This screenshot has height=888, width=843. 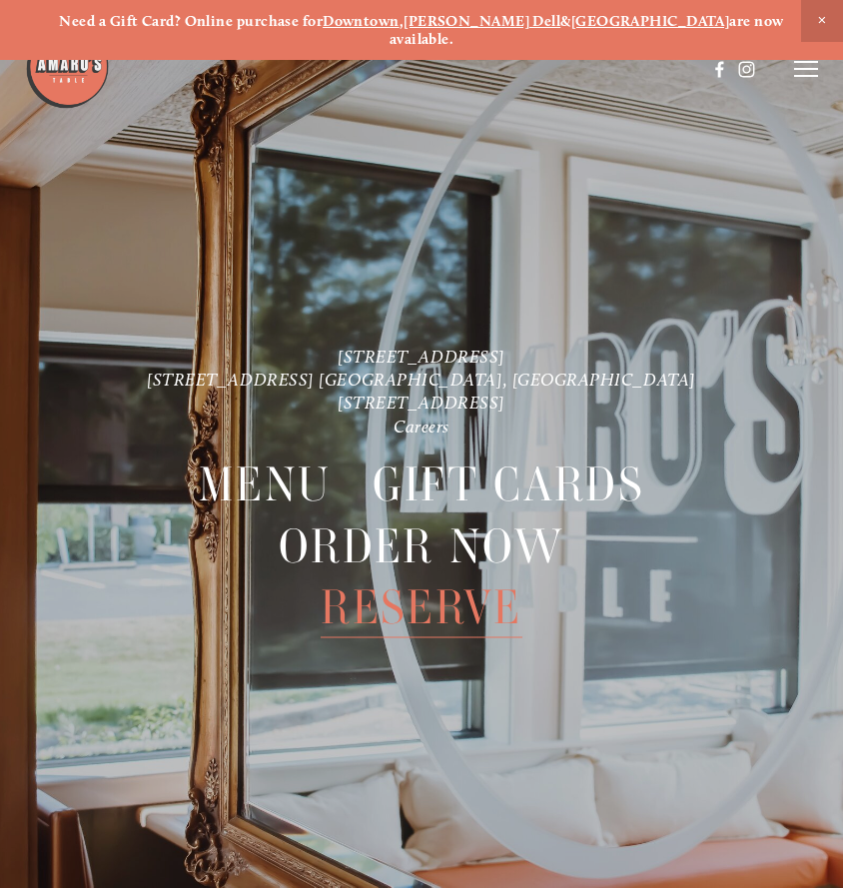 I want to click on span: Order Now, so click(x=422, y=546).